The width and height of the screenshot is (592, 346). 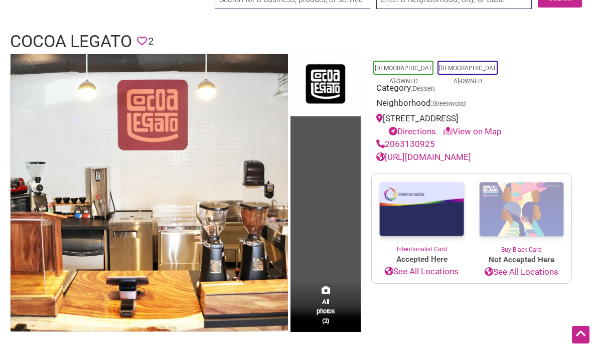 What do you see at coordinates (421, 214) in the screenshot?
I see `a: Intentionalist Card` at bounding box center [421, 214].